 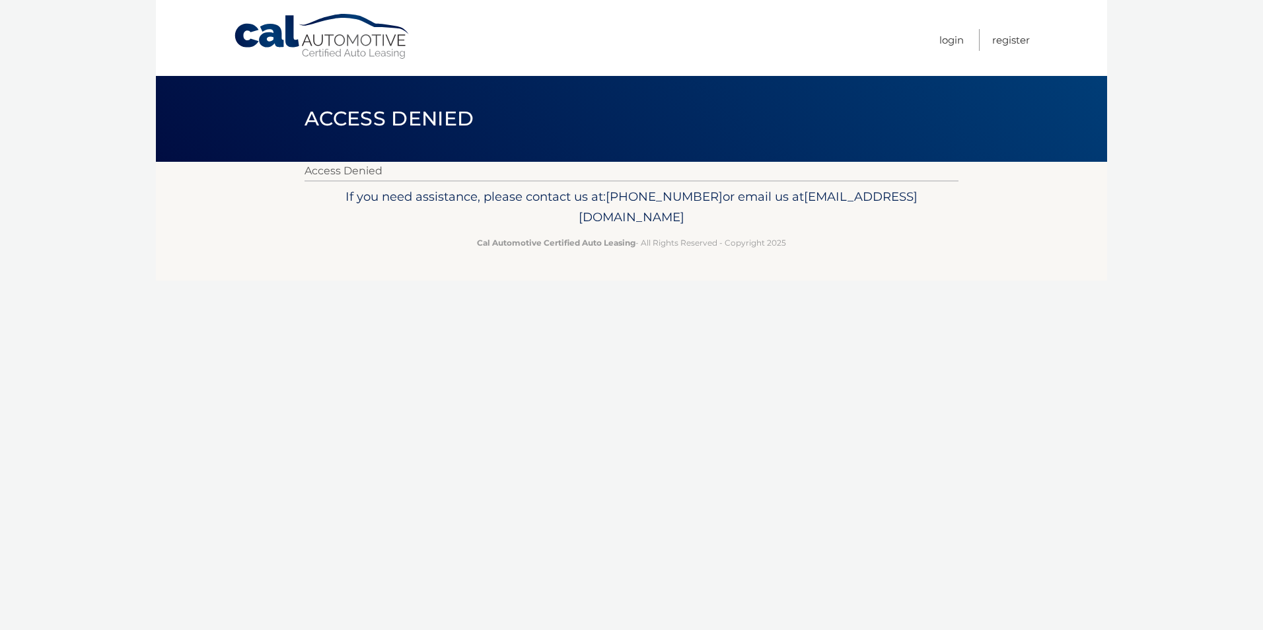 I want to click on p: If you need assistance, please contact us at: or email us at, so click(x=632, y=207).